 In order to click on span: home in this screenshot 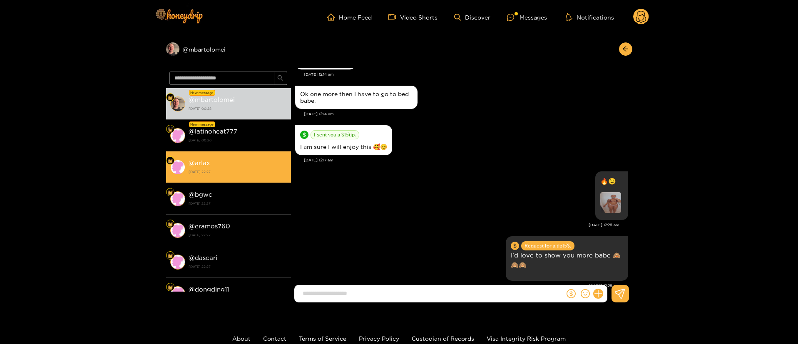, I will do `click(333, 17)`.